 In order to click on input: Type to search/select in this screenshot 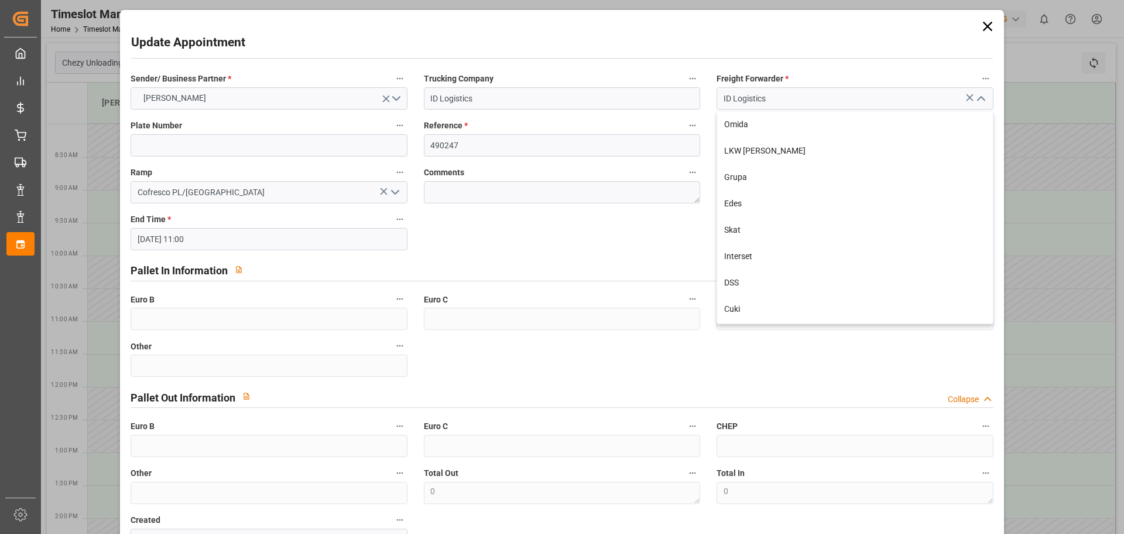, I will do `click(269, 192)`.